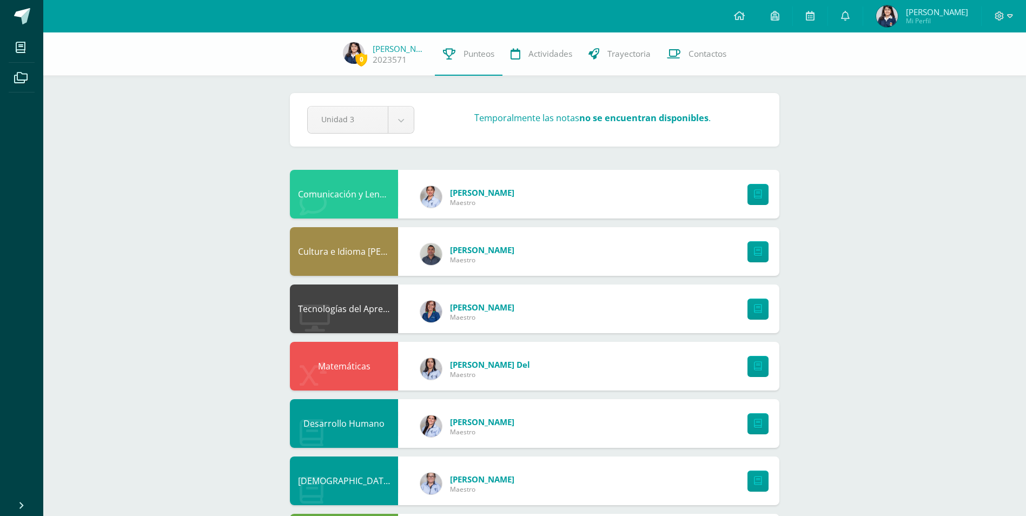 The width and height of the screenshot is (1026, 516). I want to click on img: 8adba496f07abd465d606718f465fded.png, so click(431, 369).